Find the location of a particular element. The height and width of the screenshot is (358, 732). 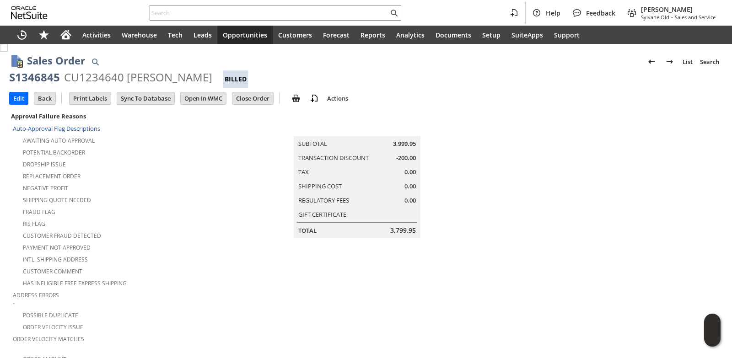

a: Shipping Quote Needed is located at coordinates (57, 200).